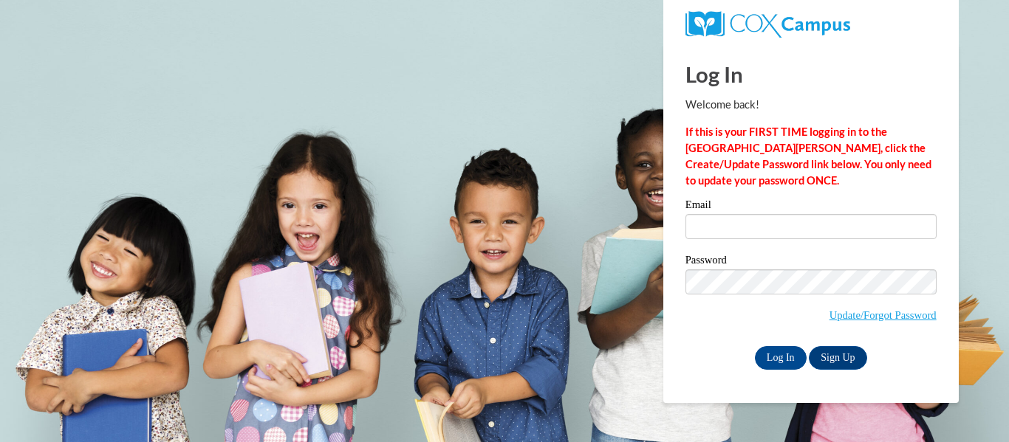 This screenshot has width=1009, height=442. I want to click on p: Welcome back!, so click(811, 105).